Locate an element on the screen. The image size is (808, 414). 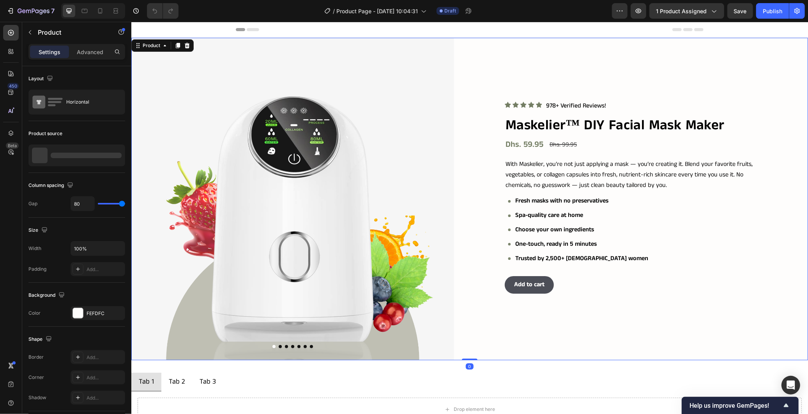
button: Publish is located at coordinates (773, 11).